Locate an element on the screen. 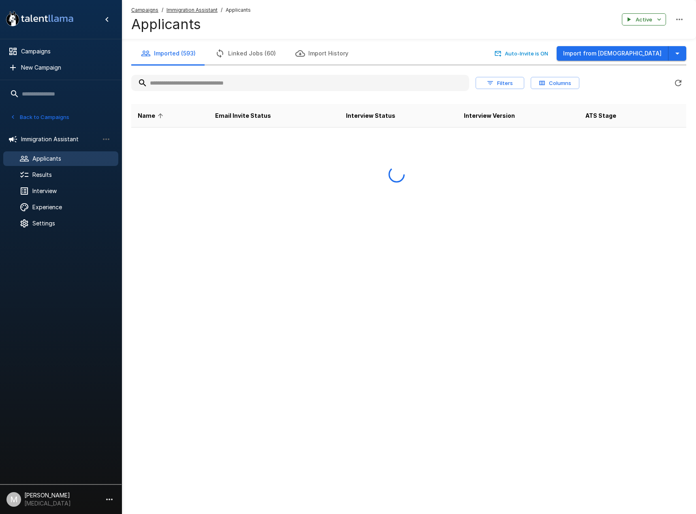 Image resolution: width=696 pixels, height=514 pixels. u: Campaigns is located at coordinates (145, 10).